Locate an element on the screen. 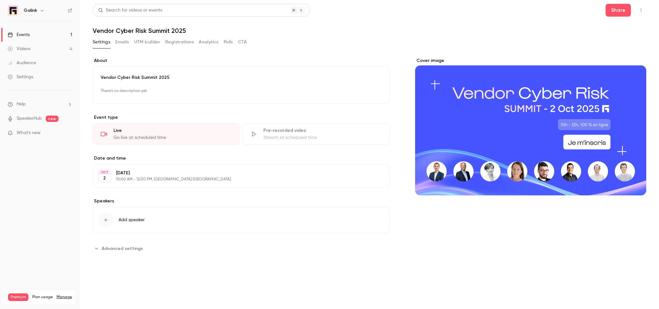  div: Go live at scheduled time is located at coordinates (173, 138).